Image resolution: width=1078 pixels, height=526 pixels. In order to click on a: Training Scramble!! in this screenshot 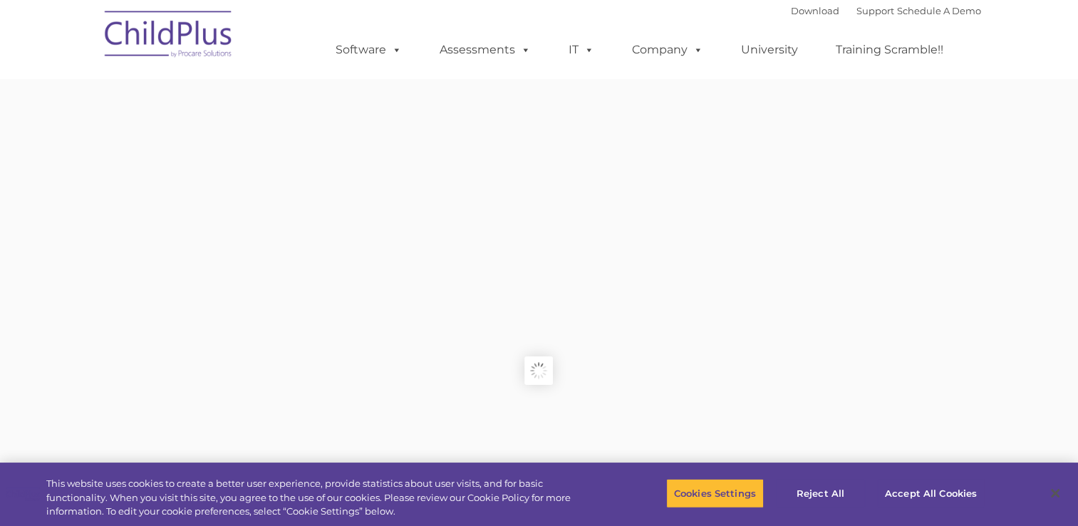, I will do `click(889, 50)`.